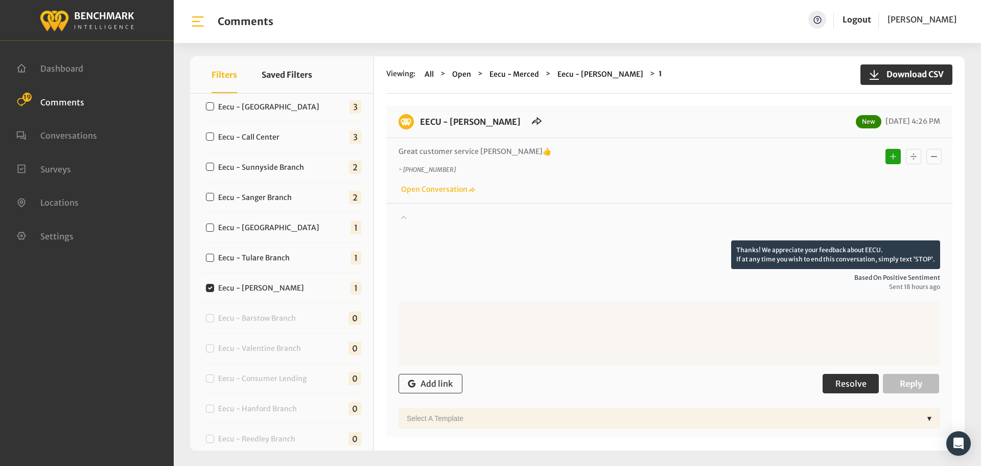  What do you see at coordinates (437, 189) in the screenshot?
I see `a: Open Conversation` at bounding box center [437, 189].